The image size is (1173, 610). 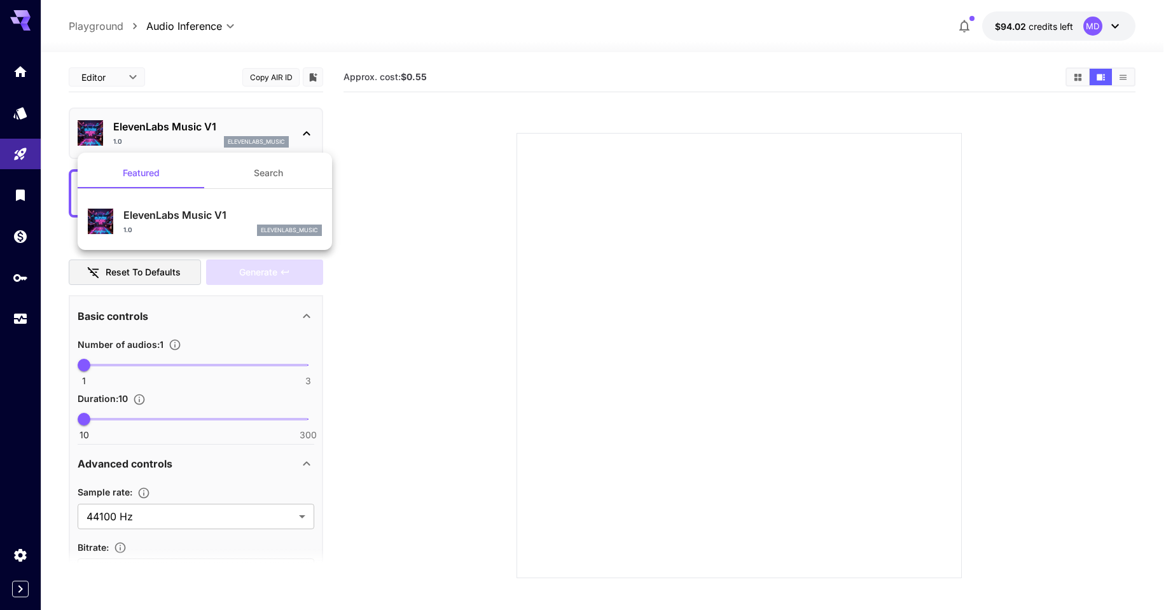 I want to click on p: ElevenLabs Music V1, so click(x=223, y=215).